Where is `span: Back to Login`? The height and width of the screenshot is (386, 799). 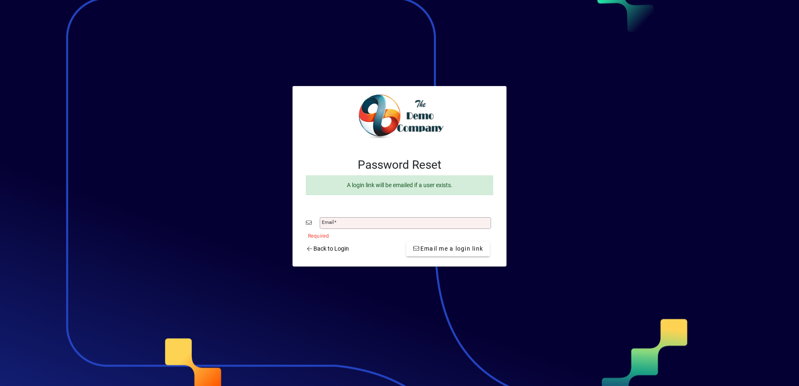 span: Back to Login is located at coordinates (327, 249).